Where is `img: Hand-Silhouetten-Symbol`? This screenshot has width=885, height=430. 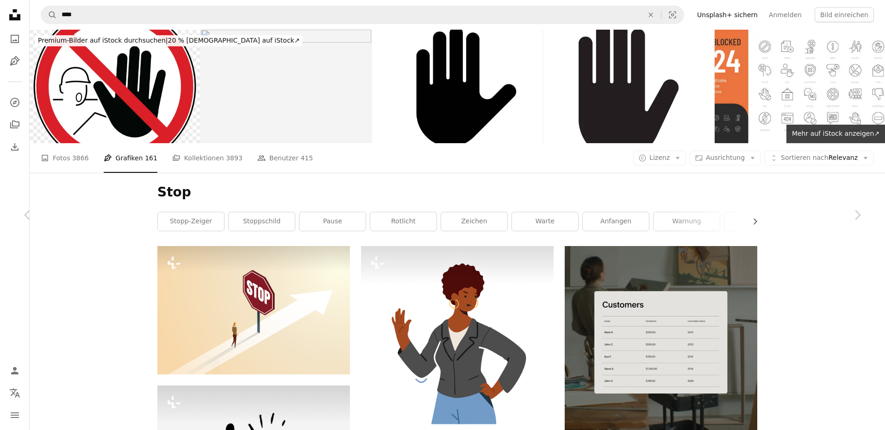 img: Hand-Silhouetten-Symbol is located at coordinates (629, 86).